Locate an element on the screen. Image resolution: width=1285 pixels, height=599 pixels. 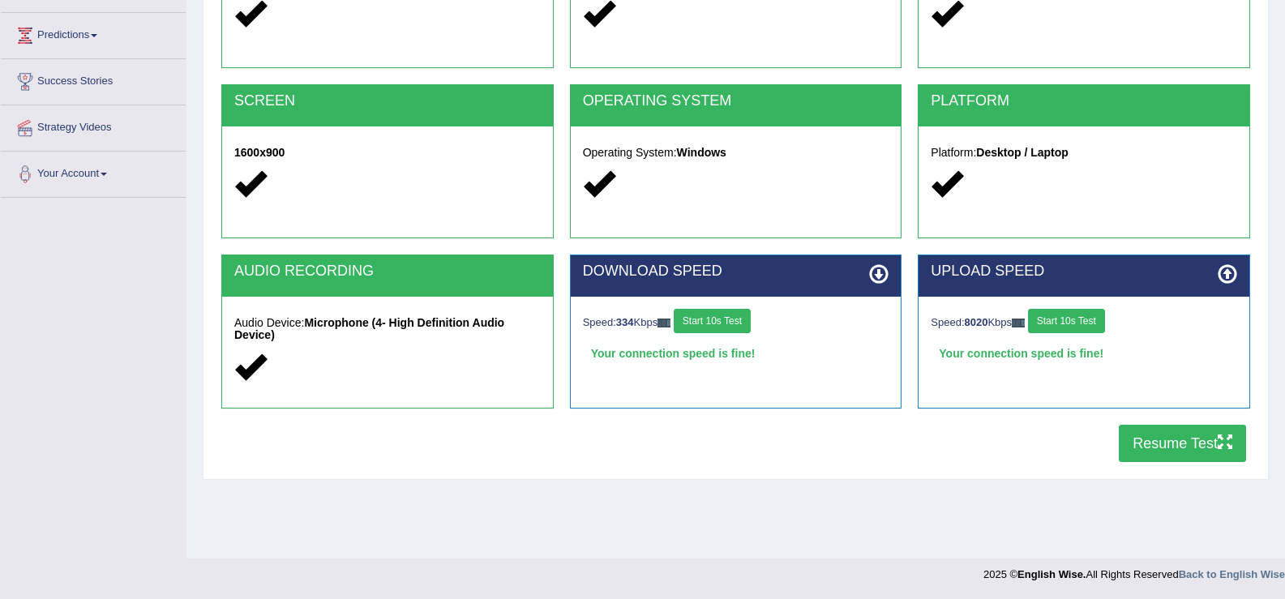
a: Predictions is located at coordinates (93, 33).